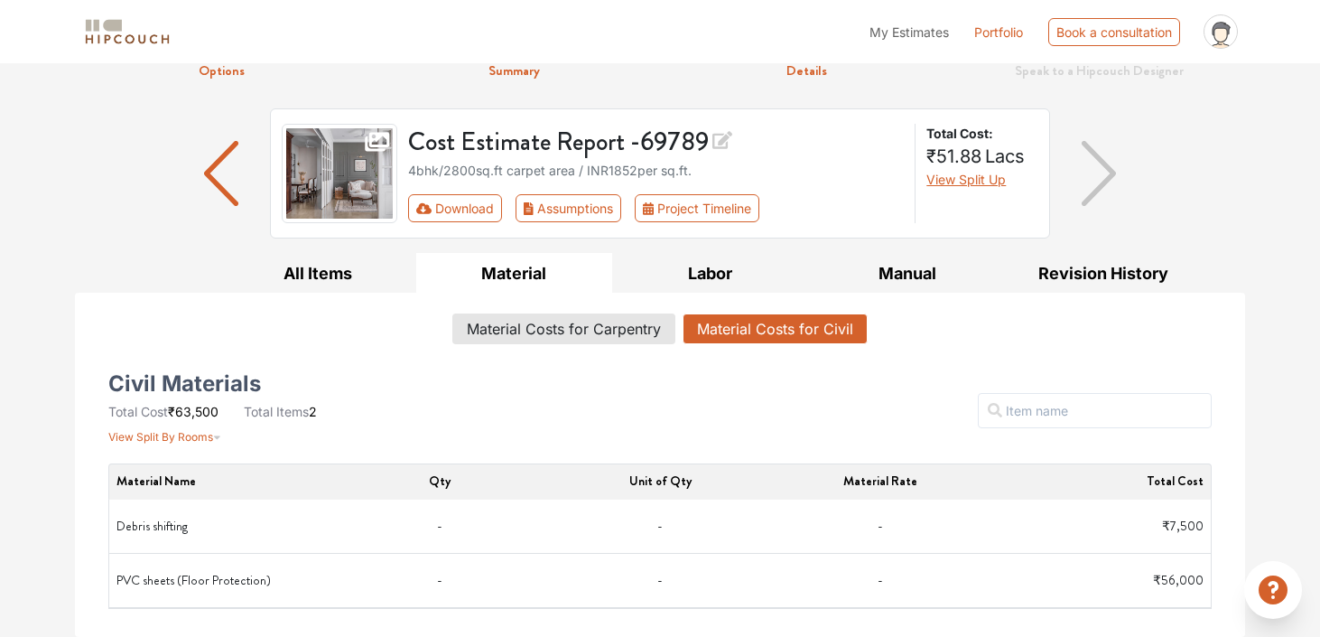 This screenshot has width=1320, height=637. Describe the element at coordinates (1175, 480) in the screenshot. I see `button: Total Cost` at that location.